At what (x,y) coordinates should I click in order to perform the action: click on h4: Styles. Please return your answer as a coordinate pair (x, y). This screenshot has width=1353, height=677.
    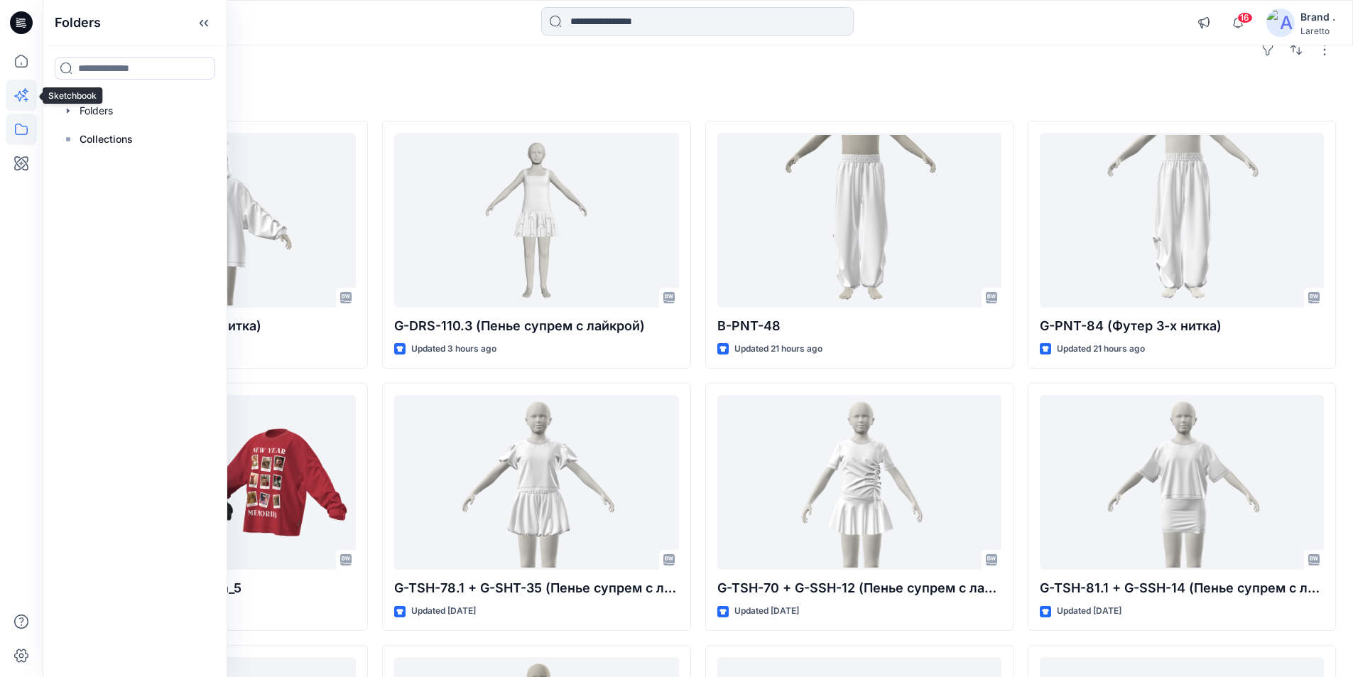
    Looking at the image, I should click on (697, 98).